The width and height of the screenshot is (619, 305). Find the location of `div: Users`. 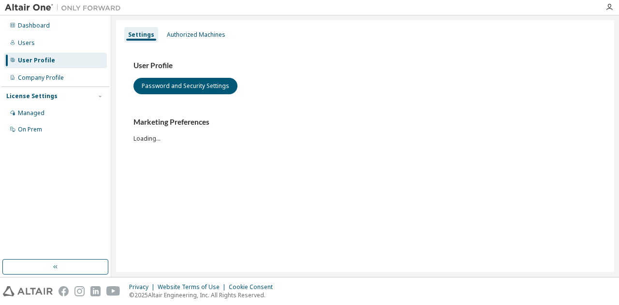

div: Users is located at coordinates (26, 43).